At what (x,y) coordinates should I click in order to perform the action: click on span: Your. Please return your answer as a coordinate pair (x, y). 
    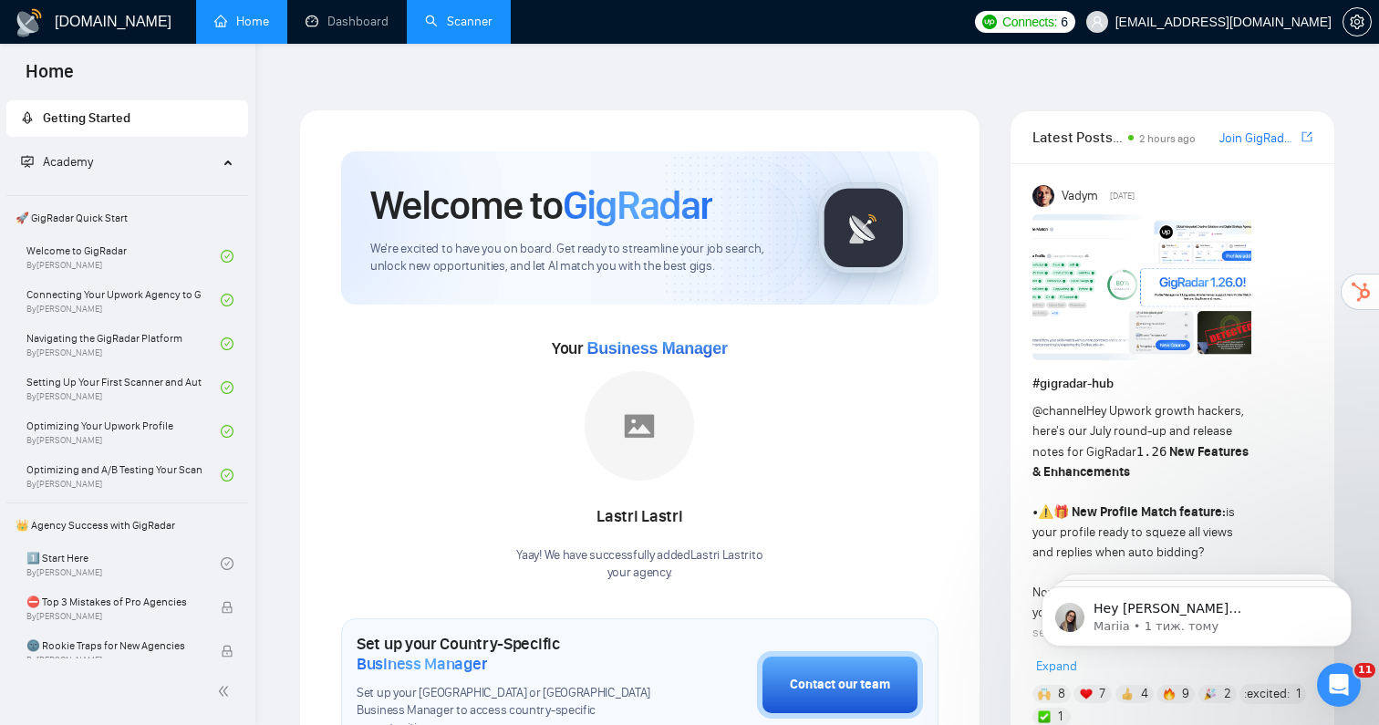
    Looking at the image, I should click on (639, 348).